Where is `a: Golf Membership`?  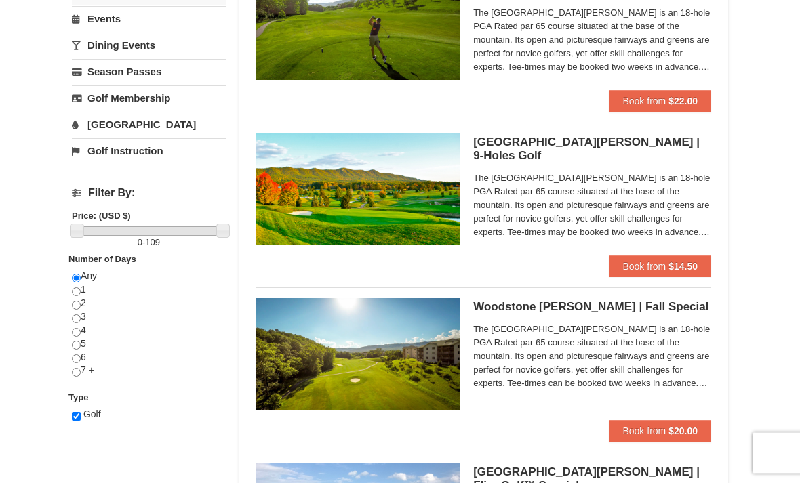
a: Golf Membership is located at coordinates (148, 98).